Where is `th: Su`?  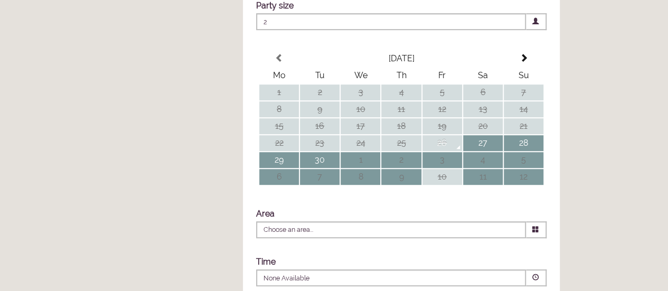 th: Su is located at coordinates (524, 76).